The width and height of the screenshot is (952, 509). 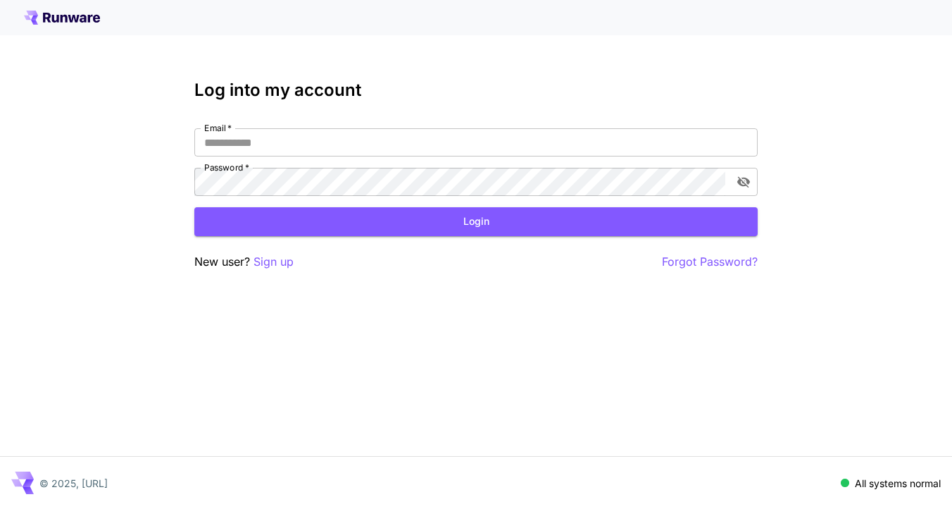 What do you see at coordinates (273, 261) in the screenshot?
I see `p: Sign up` at bounding box center [273, 261].